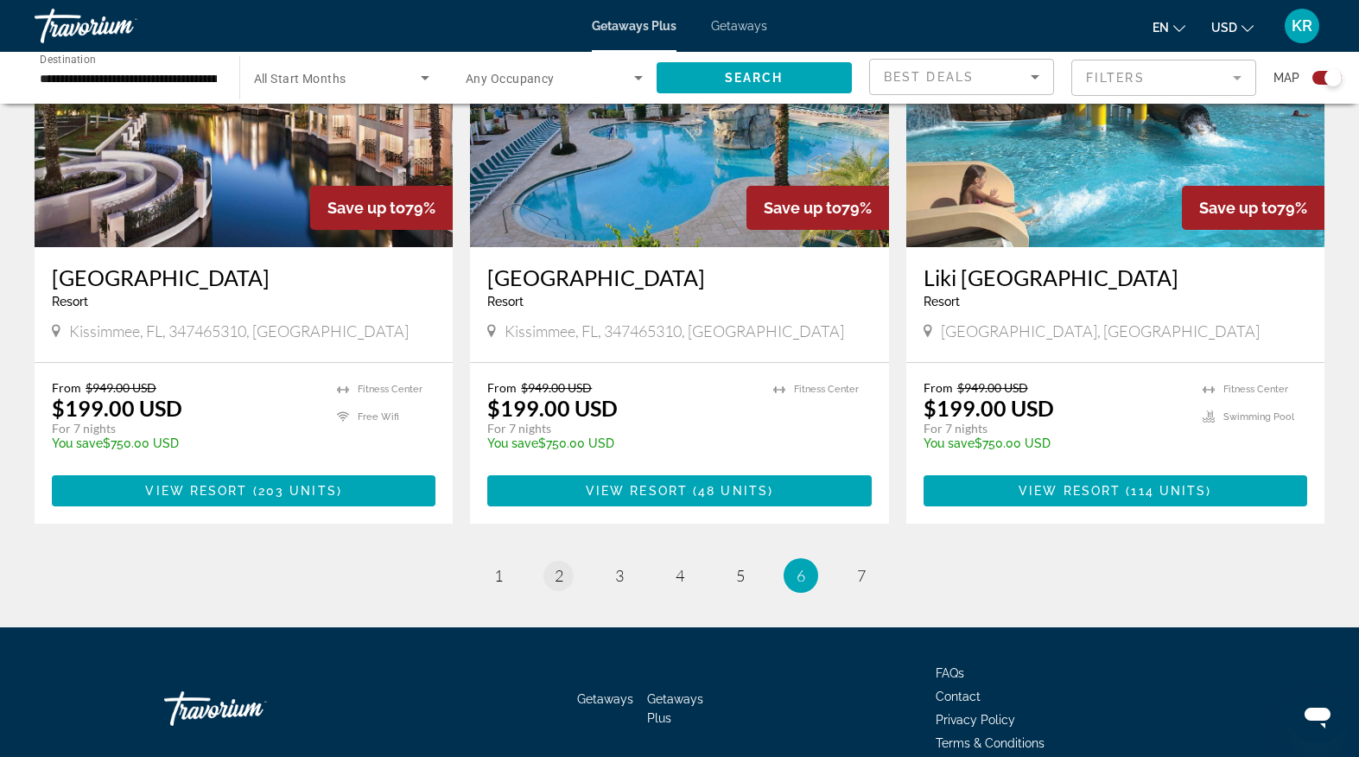  I want to click on mat-select: Sort by, so click(961, 77).